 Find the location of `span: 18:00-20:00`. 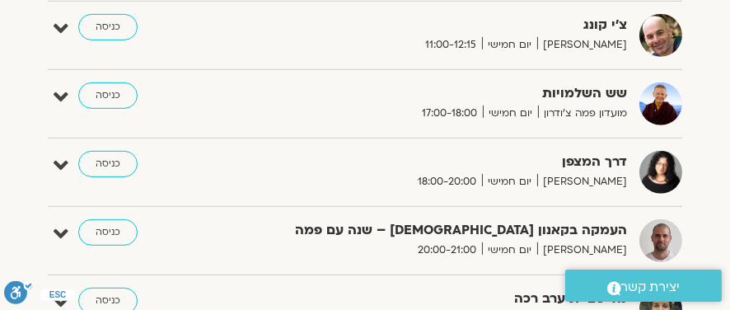

span: 18:00-20:00 is located at coordinates (447, 181).